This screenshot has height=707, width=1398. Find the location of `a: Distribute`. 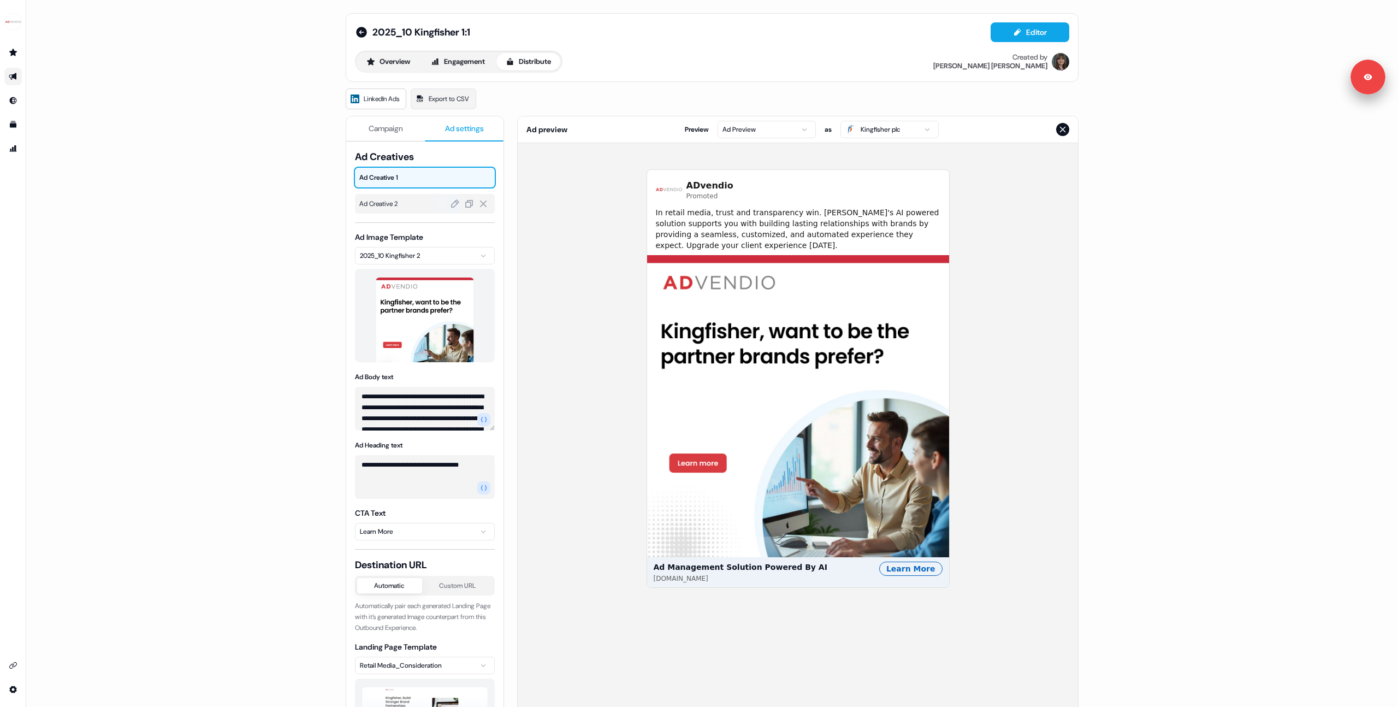

a: Distribute is located at coordinates (528, 62).